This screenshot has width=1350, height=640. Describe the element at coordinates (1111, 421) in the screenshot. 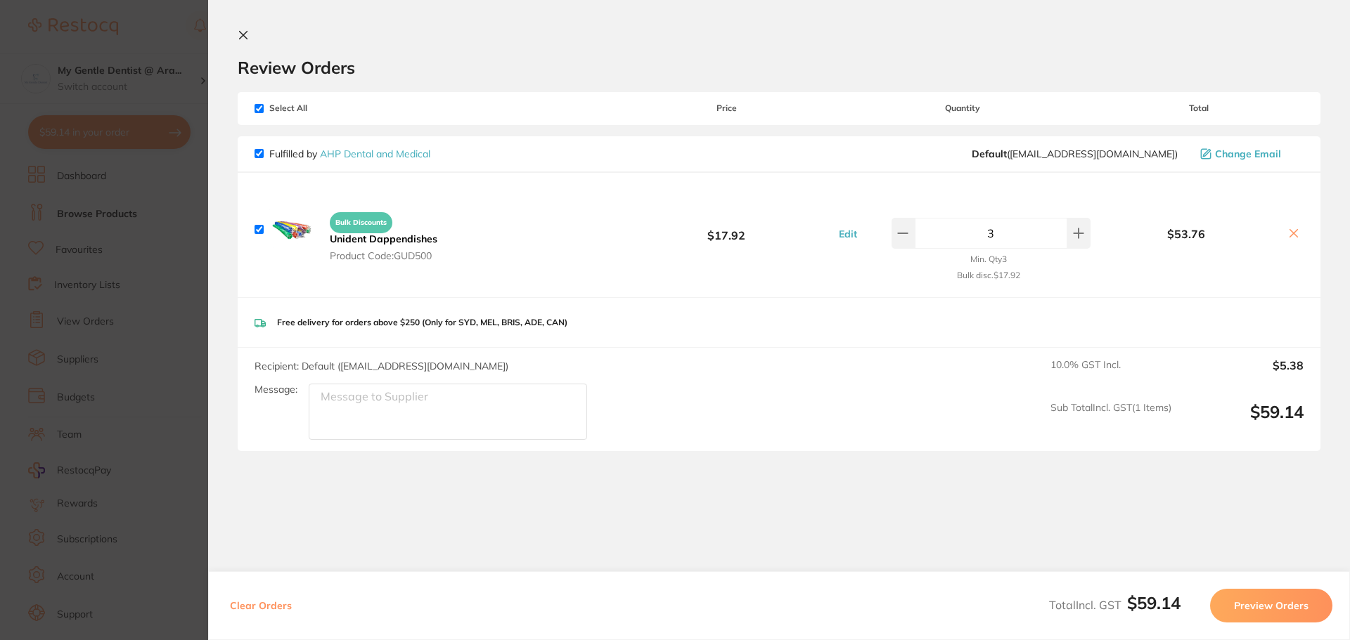

I see `span: Sub Total Incl. GST ( 1 Items)` at that location.